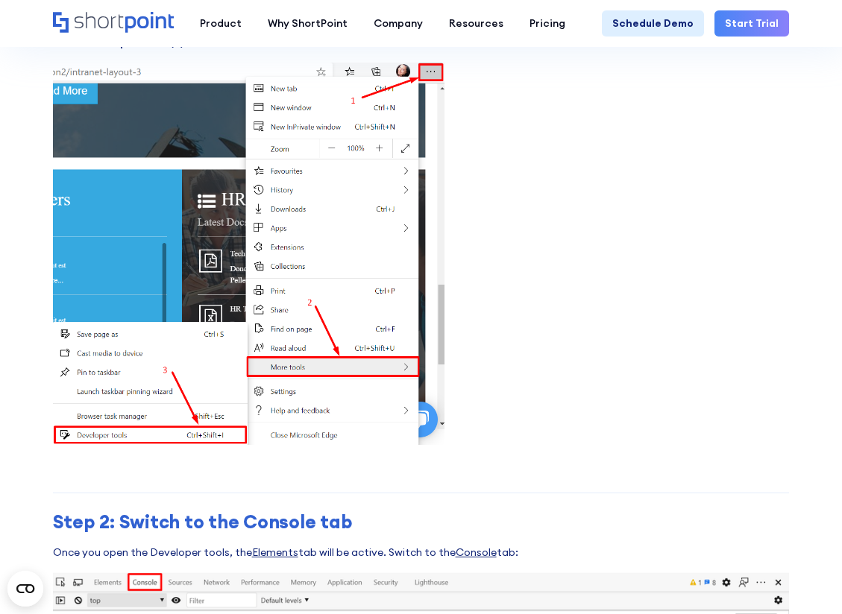 The width and height of the screenshot is (842, 614). Describe the element at coordinates (308, 23) in the screenshot. I see `a: Why ShortPoint` at that location.